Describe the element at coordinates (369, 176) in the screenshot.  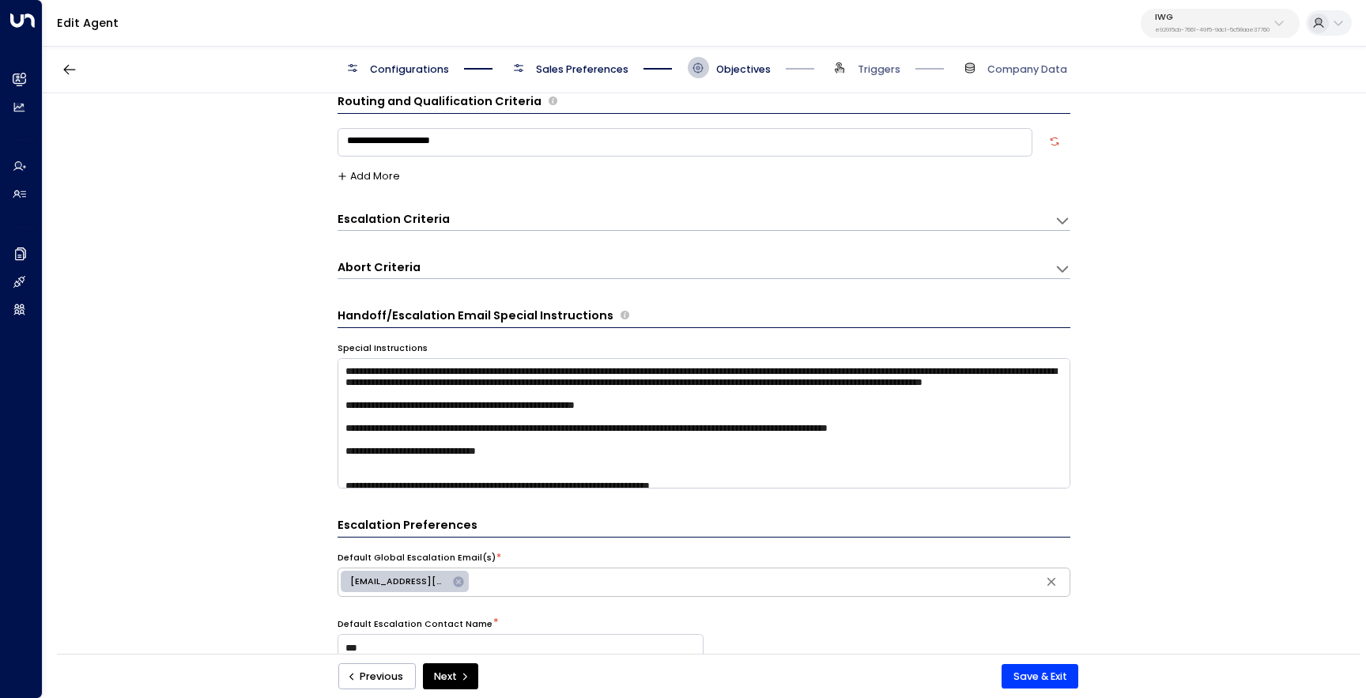
I see `button: Add More` at that location.